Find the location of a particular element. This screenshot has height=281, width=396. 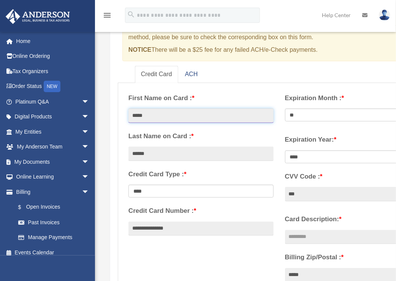

a: Platinum Q&Aarrow_drop_down is located at coordinates (53, 102).